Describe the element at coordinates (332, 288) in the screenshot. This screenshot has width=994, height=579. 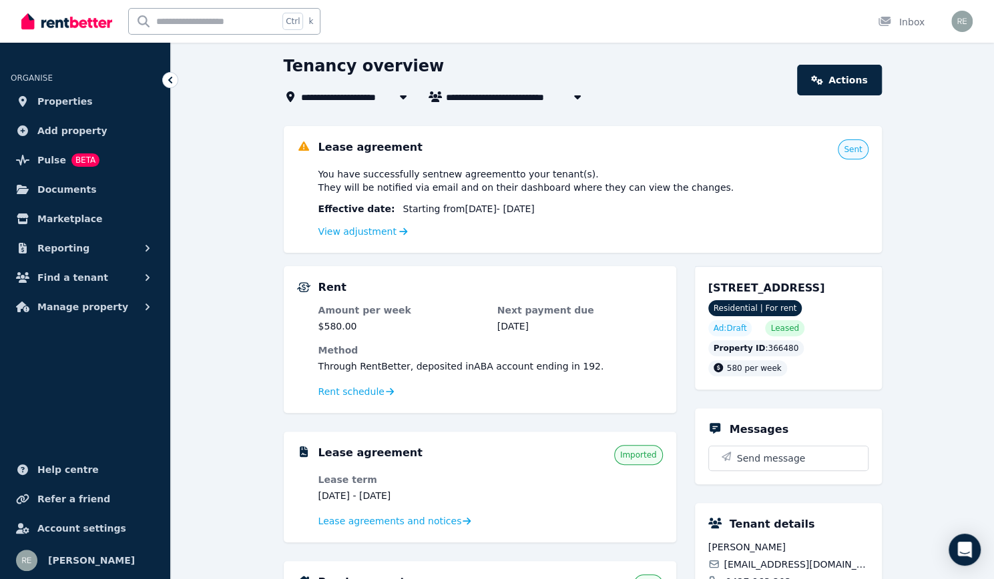
I see `h5: Rent` at that location.